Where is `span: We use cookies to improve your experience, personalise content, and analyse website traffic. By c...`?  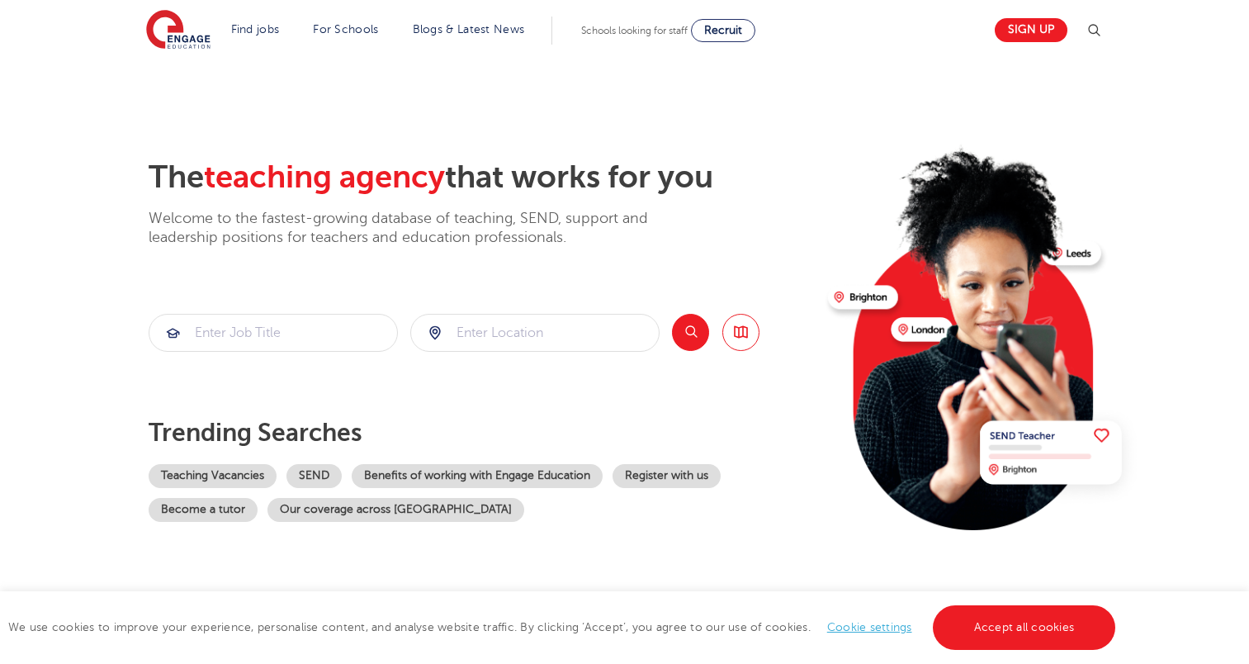
span: We use cookies to improve your experience, personalise content, and analyse website traffic. By c... is located at coordinates (564, 627).